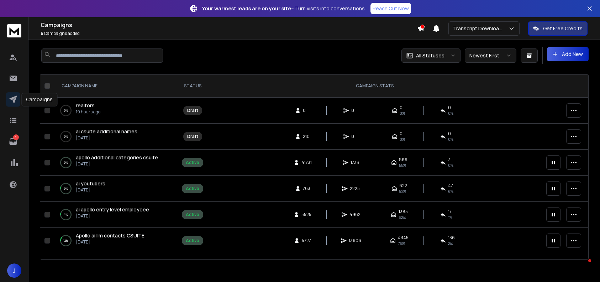 The width and height of the screenshot is (600, 282). What do you see at coordinates (402, 217) in the screenshot?
I see `span: 62 %` at bounding box center [402, 217].